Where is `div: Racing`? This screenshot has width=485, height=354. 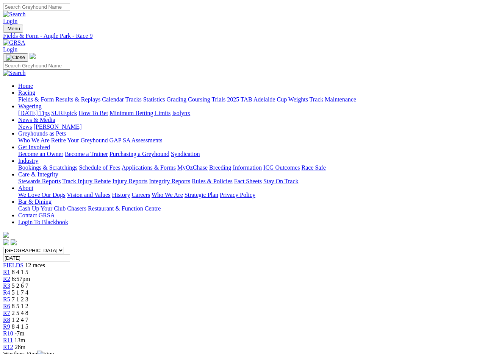 div: Racing is located at coordinates (250, 100).